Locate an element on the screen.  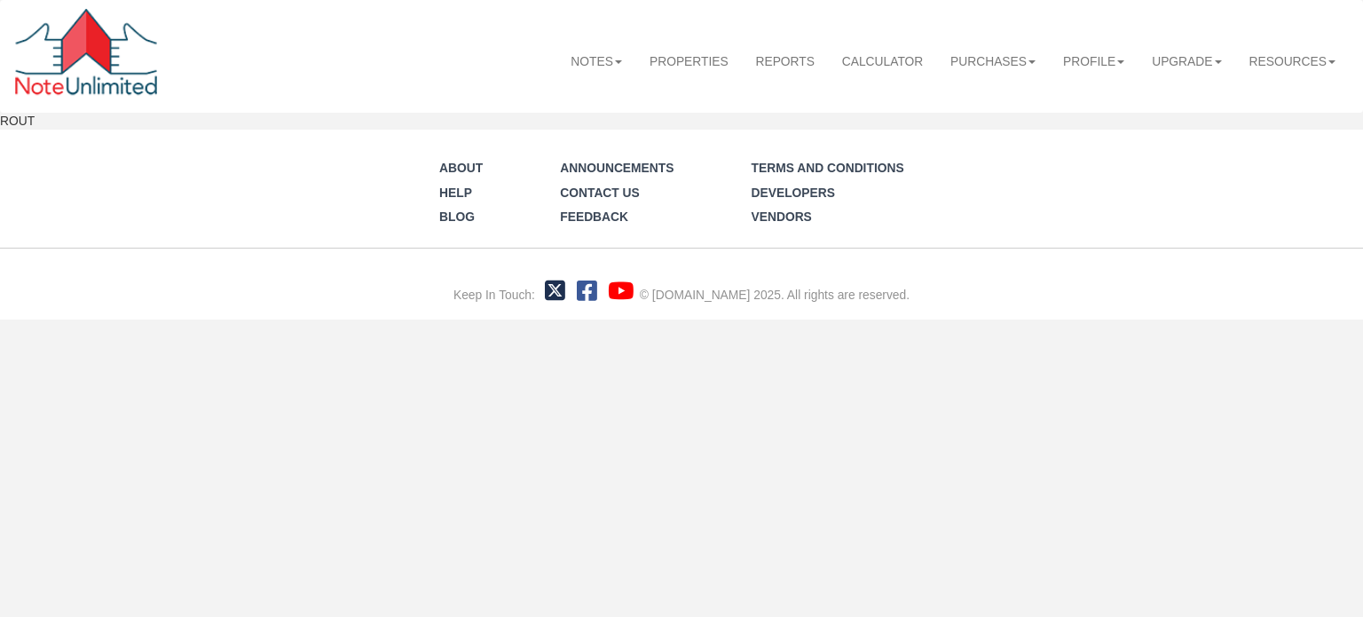
a: Purchases is located at coordinates (993, 60).